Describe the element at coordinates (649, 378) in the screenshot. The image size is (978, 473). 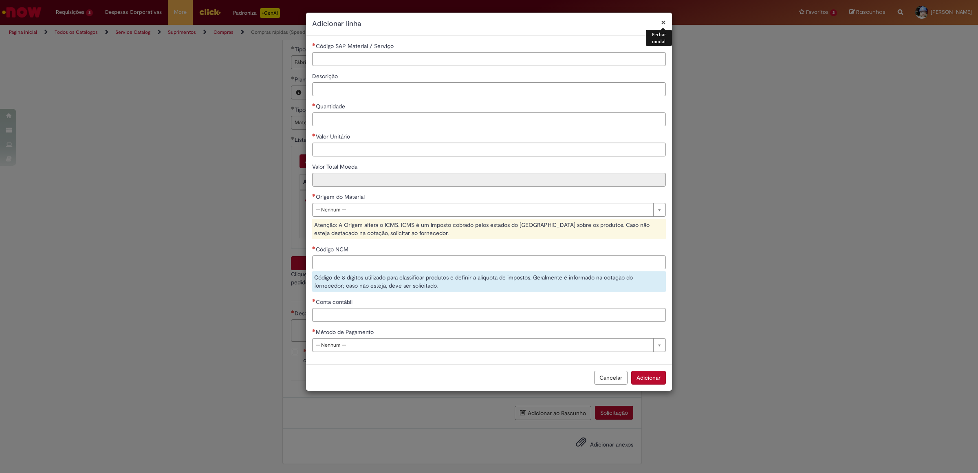
I see `button: Adicionar` at that location.